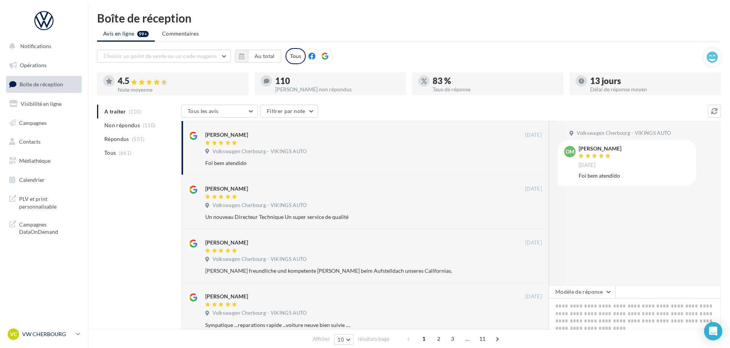  I want to click on span: Choisir un point de vente ou un code magasin, so click(160, 56).